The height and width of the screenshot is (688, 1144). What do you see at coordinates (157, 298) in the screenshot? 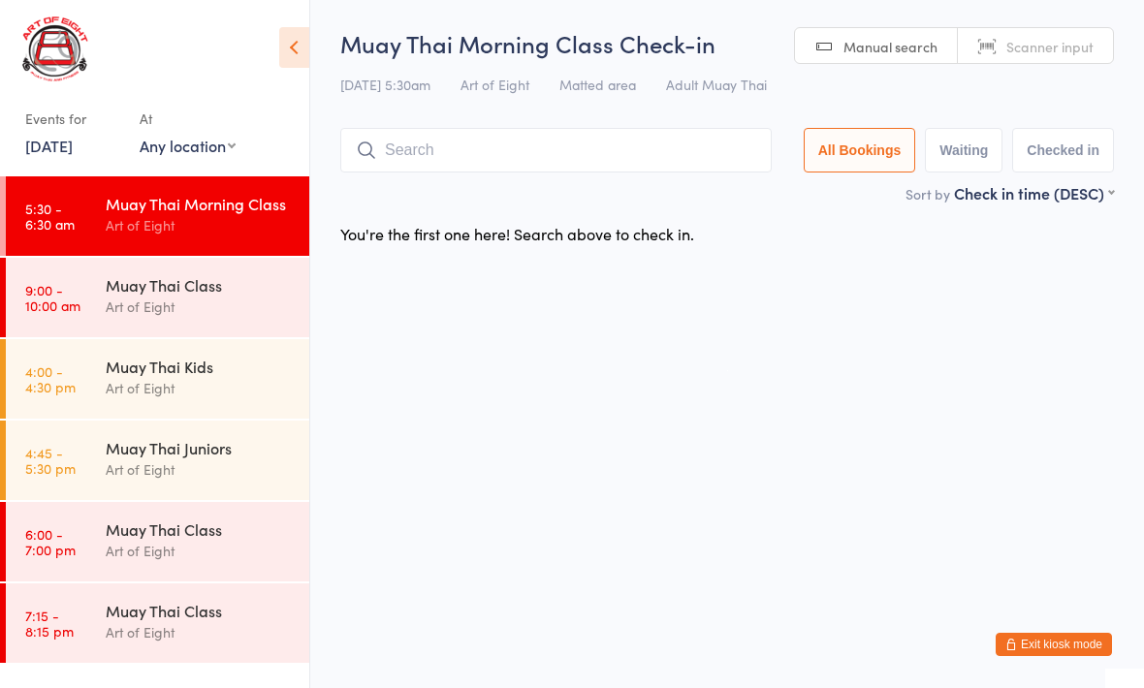
I see `a: 9:00 -10:00 amMuay Thai ClassArt of Eight` at bounding box center [157, 298].